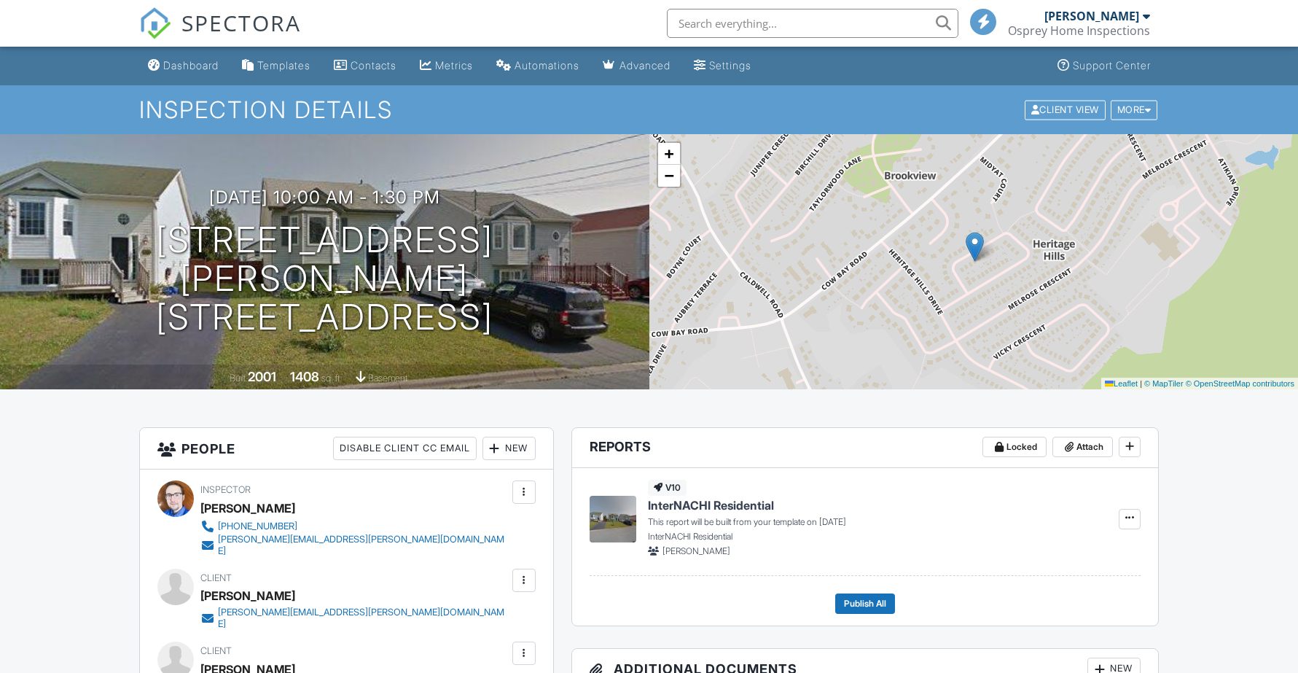  Describe the element at coordinates (645, 65) in the screenshot. I see `div: Advanced` at that location.